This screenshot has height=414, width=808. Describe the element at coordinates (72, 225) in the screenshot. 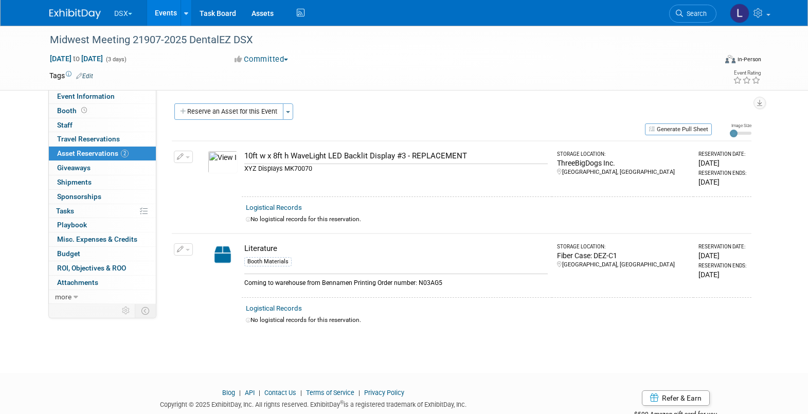

I see `span: Playbook` at that location.